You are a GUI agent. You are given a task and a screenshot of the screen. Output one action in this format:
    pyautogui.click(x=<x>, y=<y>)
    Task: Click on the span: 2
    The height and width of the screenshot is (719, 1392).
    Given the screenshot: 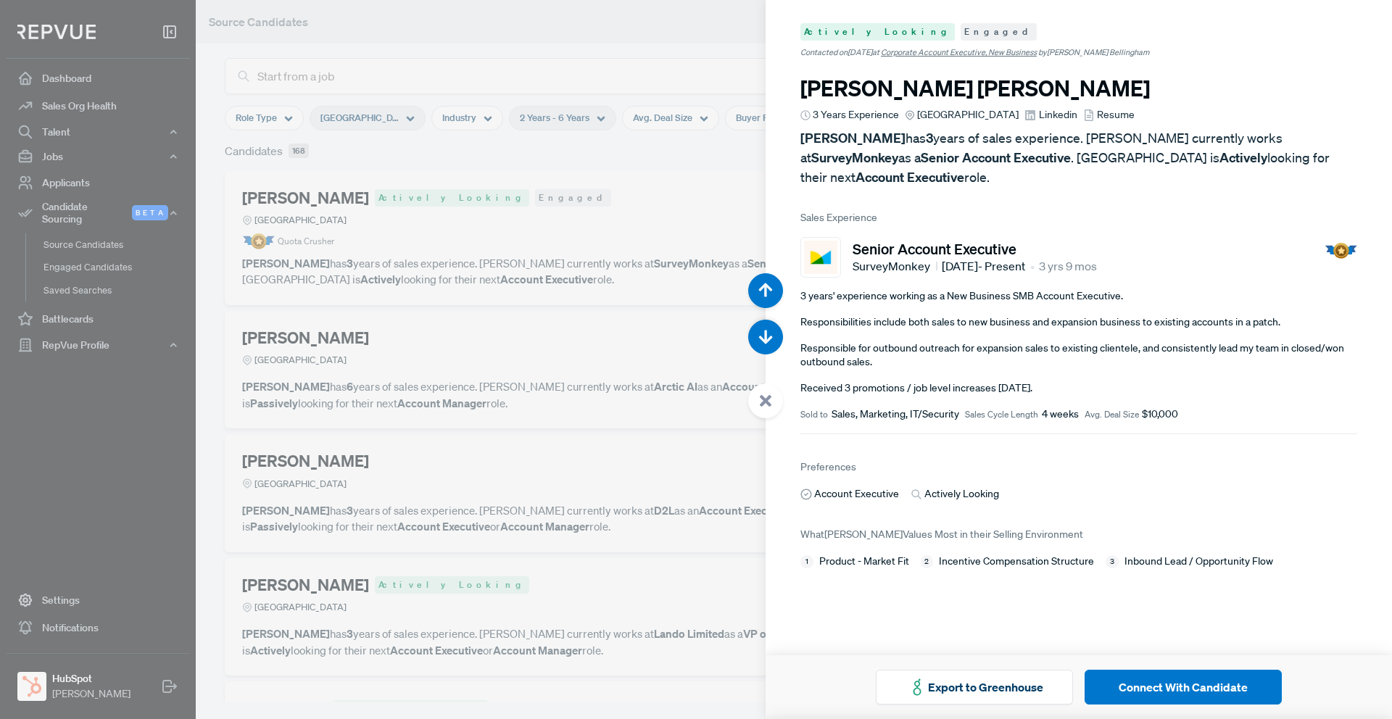 What is the action you would take?
    pyautogui.click(x=928, y=562)
    